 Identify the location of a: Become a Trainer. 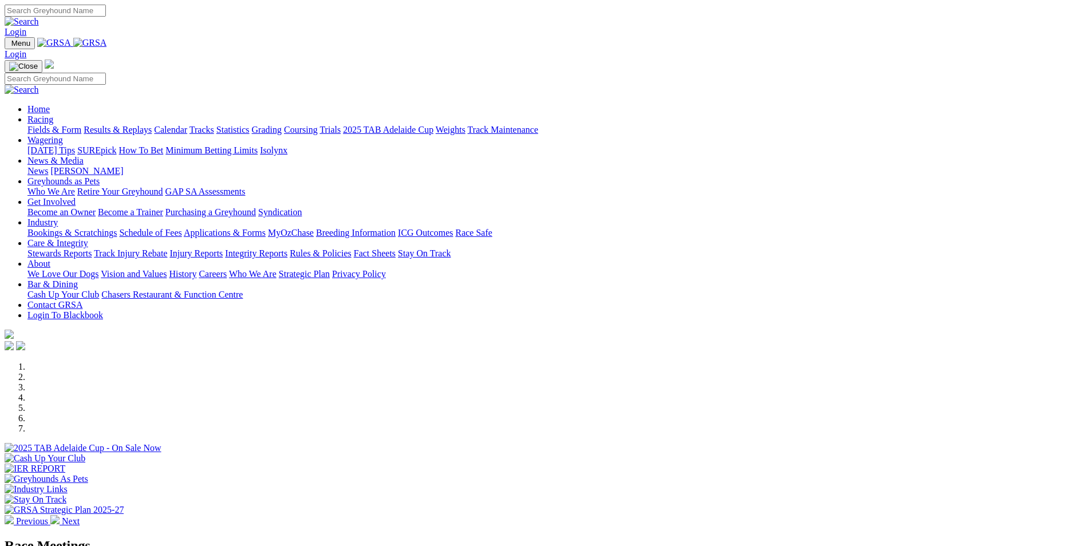
(131, 212).